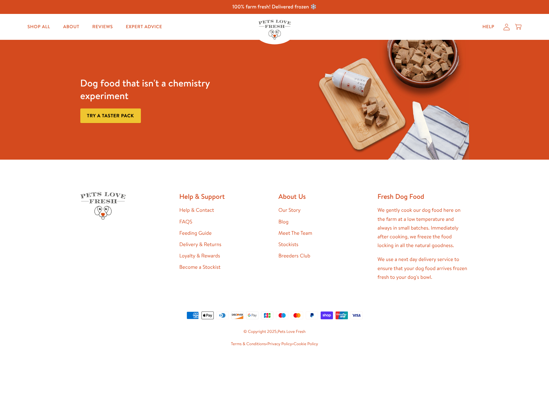 The height and width of the screenshot is (419, 549). I want to click on a: Privacy Policy, so click(280, 344).